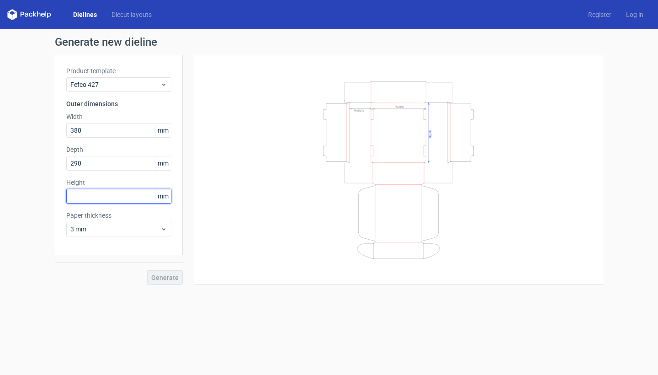 Image resolution: width=658 pixels, height=375 pixels. I want to click on a: Log in, so click(635, 15).